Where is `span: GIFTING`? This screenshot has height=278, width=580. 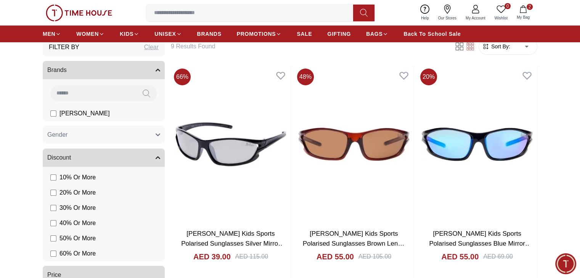 span: GIFTING is located at coordinates (339, 34).